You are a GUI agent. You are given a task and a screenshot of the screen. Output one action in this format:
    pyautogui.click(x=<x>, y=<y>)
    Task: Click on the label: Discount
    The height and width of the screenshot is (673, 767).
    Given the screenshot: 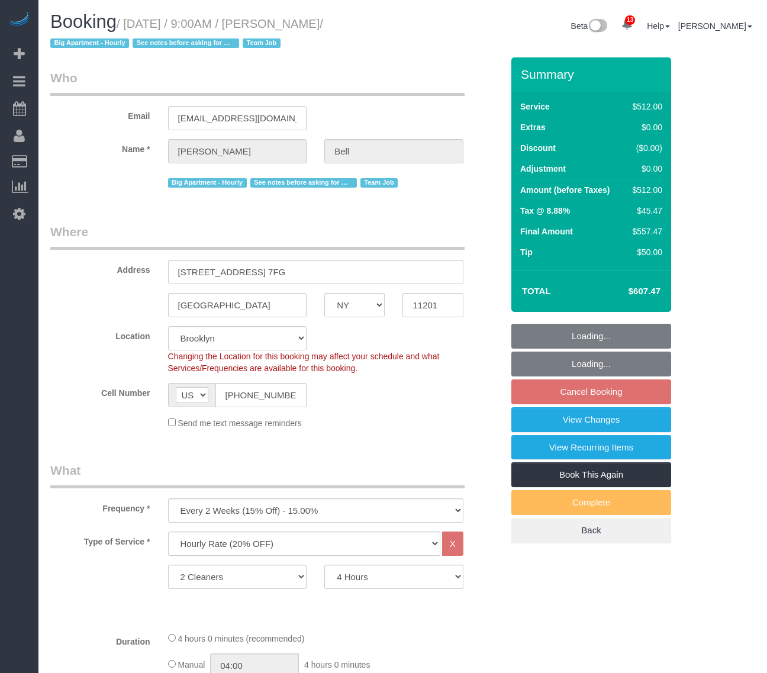 What is the action you would take?
    pyautogui.click(x=538, y=148)
    